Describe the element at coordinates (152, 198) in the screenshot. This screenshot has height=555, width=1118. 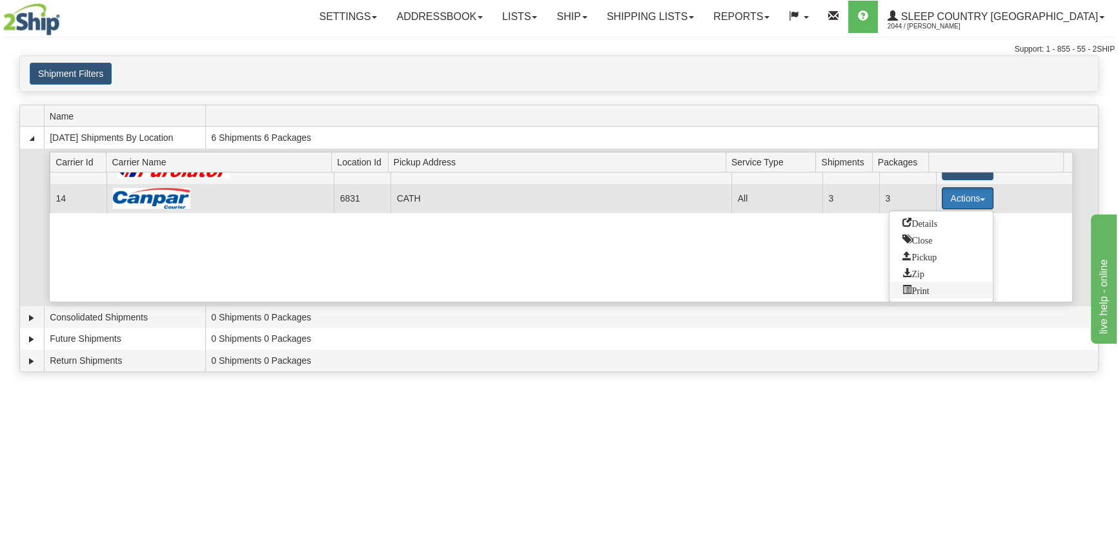
I see `img: Canpar` at that location.